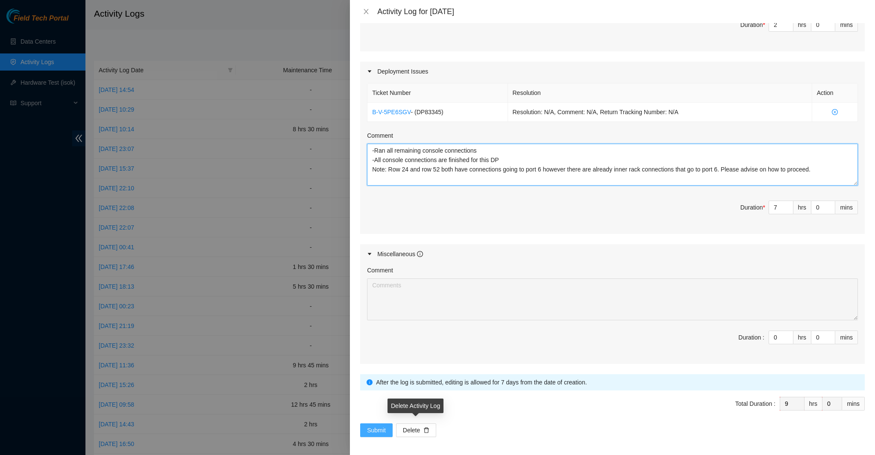 This screenshot has width=875, height=455. I want to click on button: Close, so click(366, 12).